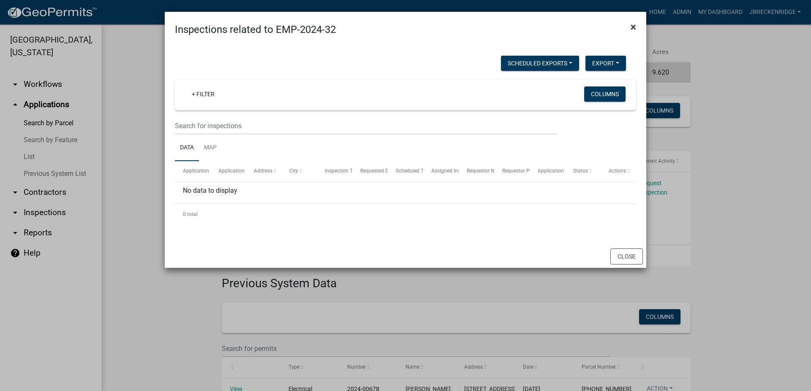 The height and width of the screenshot is (391, 811). Describe the element at coordinates (405, 171) in the screenshot. I see `datatable-header-cell: Scheduled Time` at that location.